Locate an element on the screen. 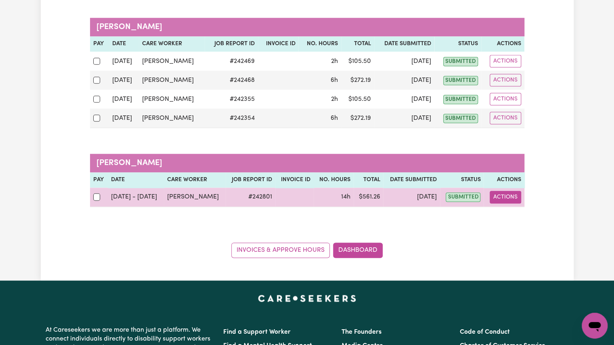  a: Dashboard is located at coordinates (358, 250).